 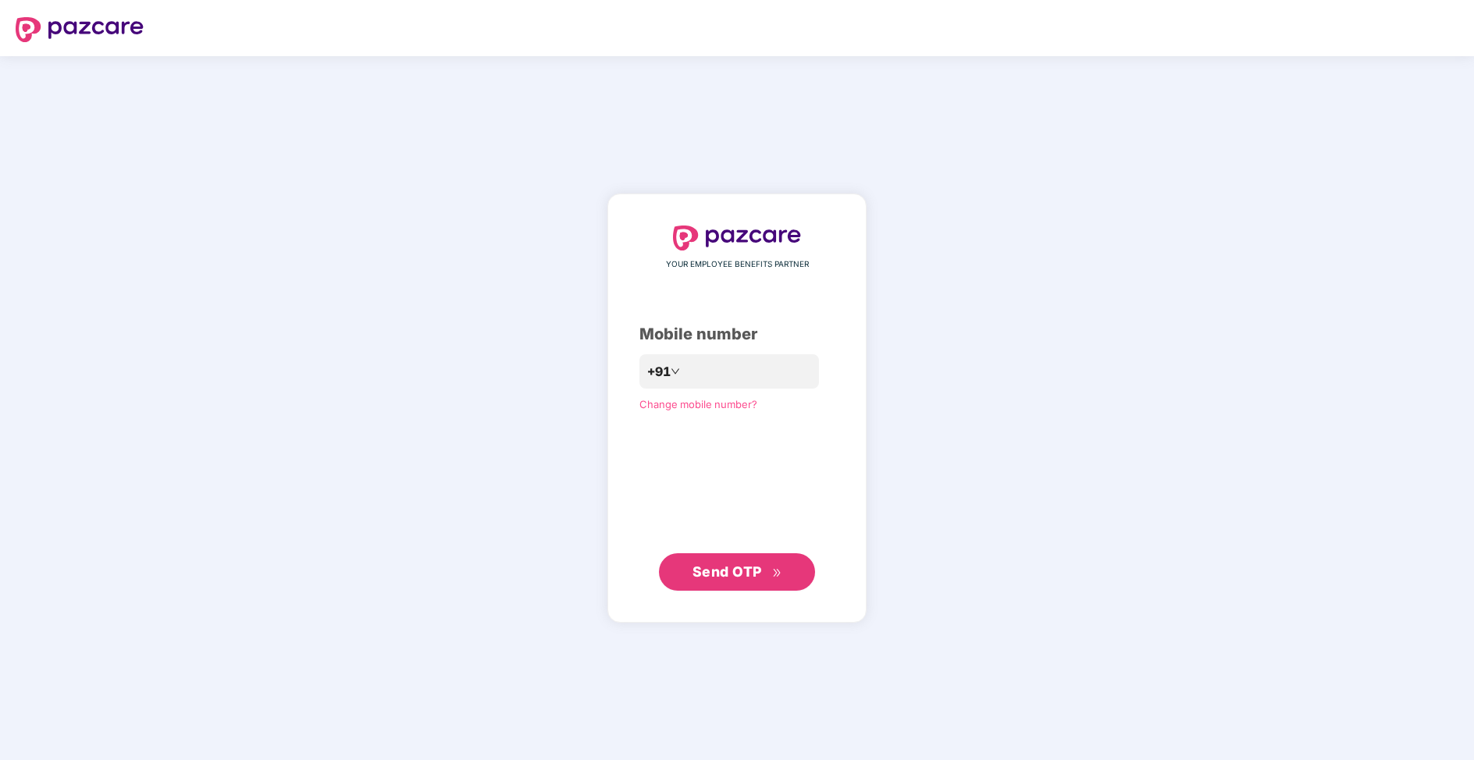 I want to click on span: +91, so click(x=659, y=372).